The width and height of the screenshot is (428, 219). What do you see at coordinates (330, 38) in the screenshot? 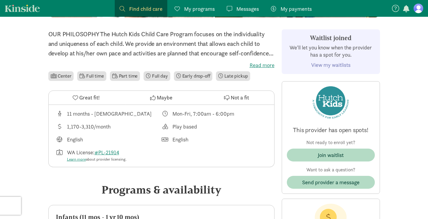
I see `h3: Waitlist joined` at bounding box center [330, 38].